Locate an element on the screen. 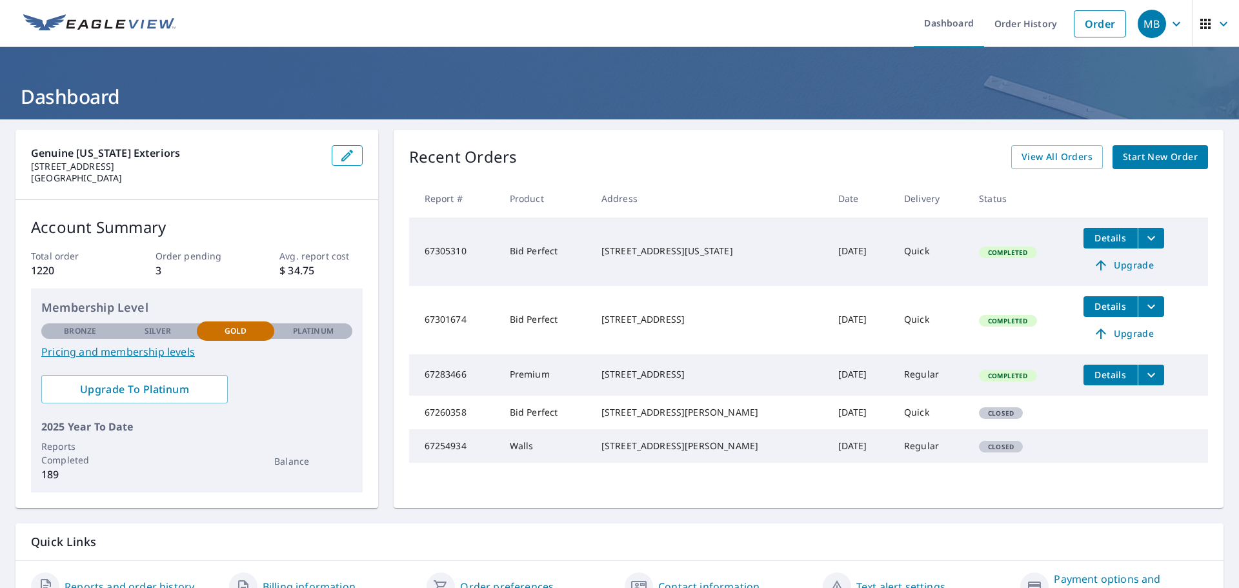 This screenshot has width=1239, height=588. td: 67260358 is located at coordinates (454, 413).